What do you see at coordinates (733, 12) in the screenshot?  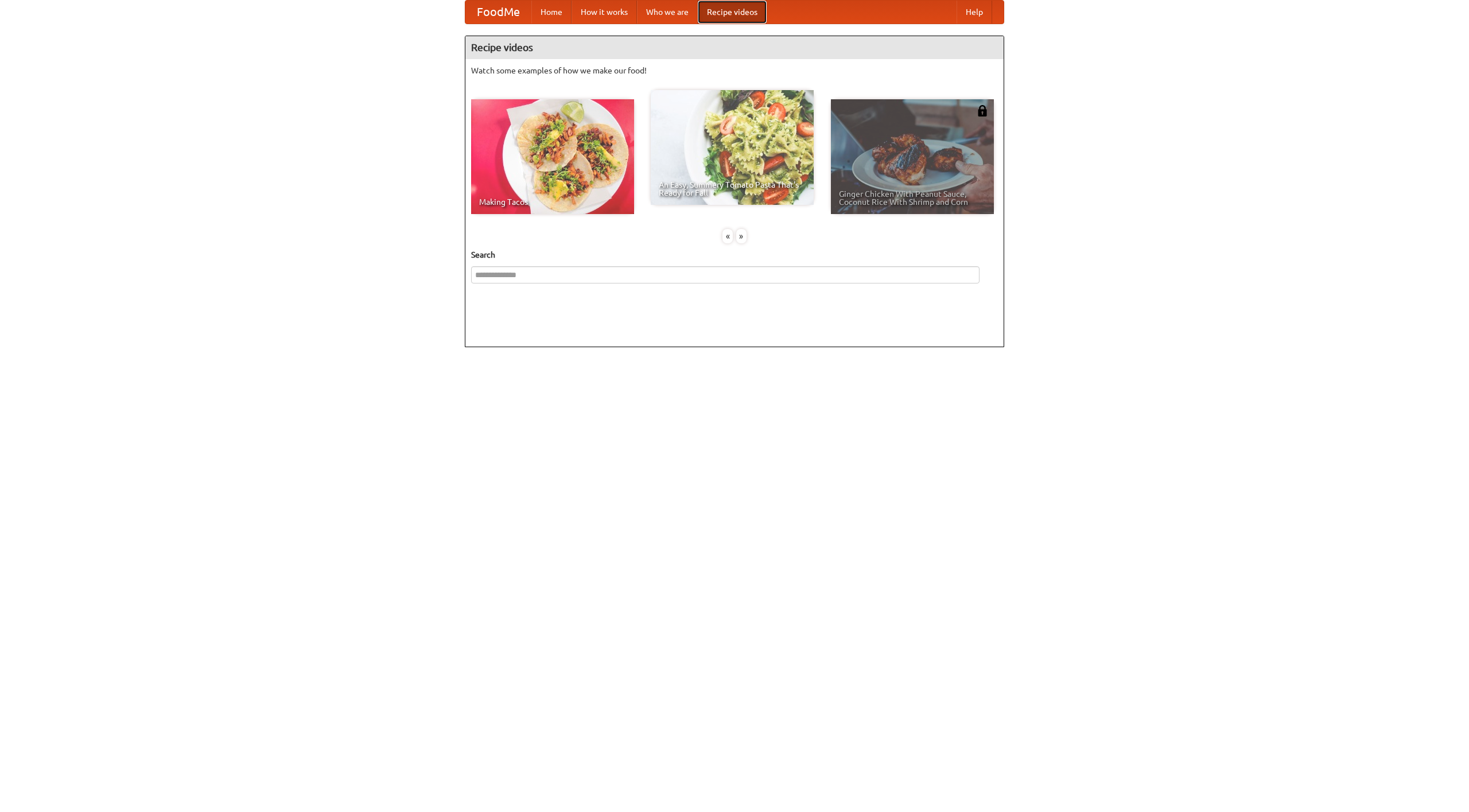 I see `a: Recipe videos` at bounding box center [733, 12].